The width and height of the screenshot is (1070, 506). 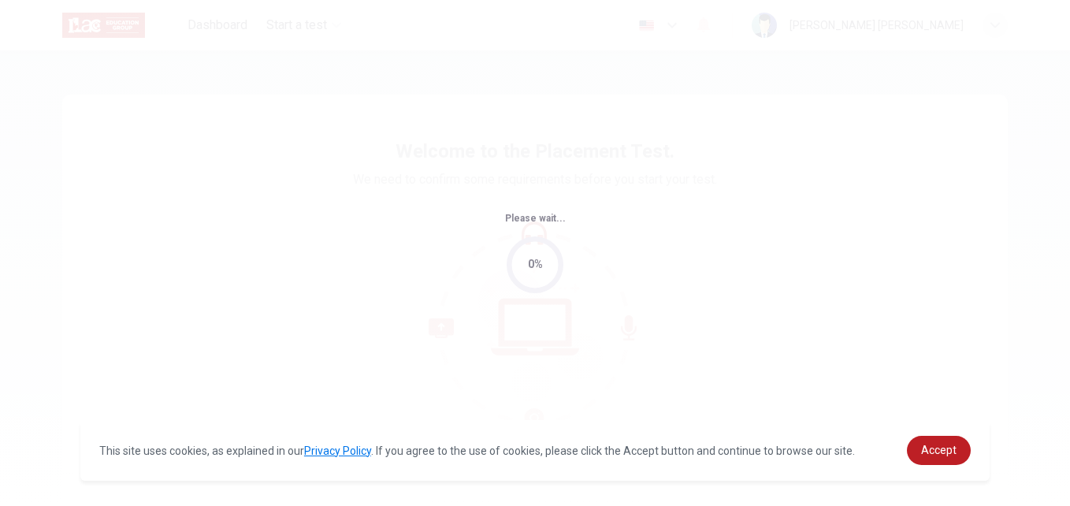 What do you see at coordinates (535, 264) in the screenshot?
I see `div: 0%` at bounding box center [535, 264].